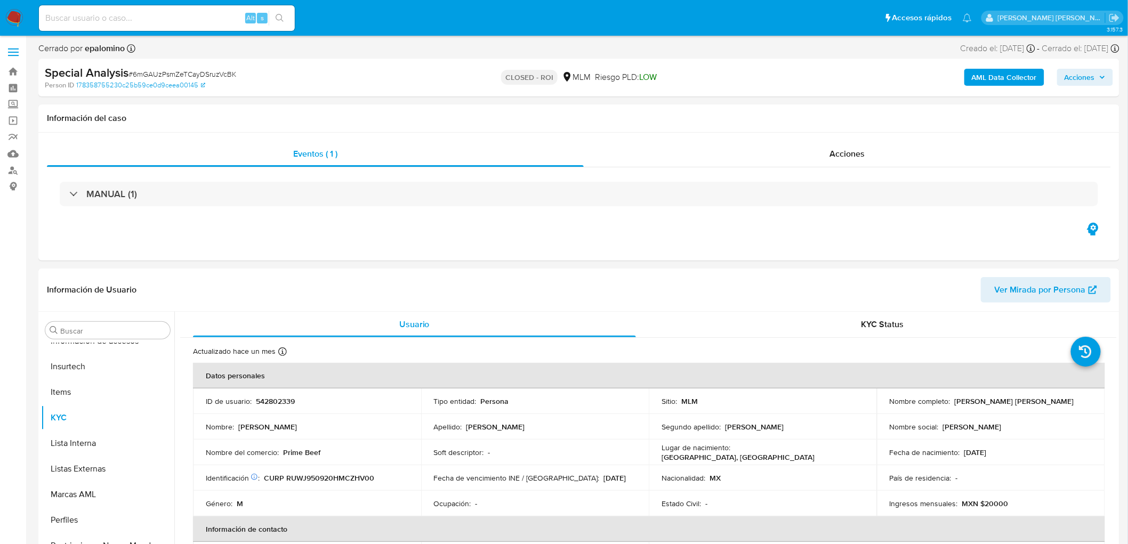  I want to click on p: MXN $20000, so click(985, 504).